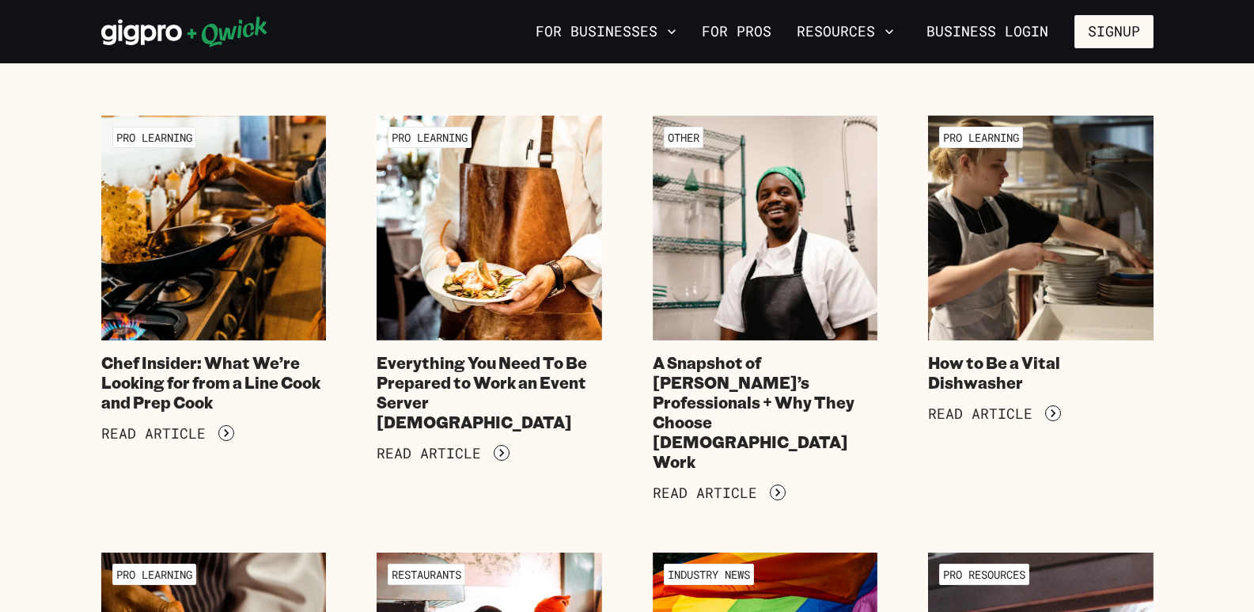 This screenshot has width=1254, height=612. I want to click on a: Pro LearningChef Insider: What We’re Looking for from a Line Cook and Prep CookRead Article, so click(214, 309).